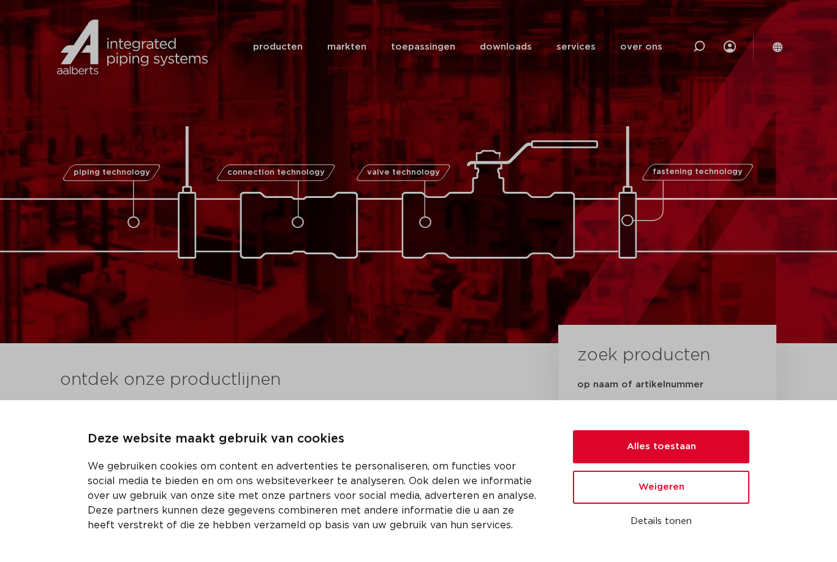 Image resolution: width=837 pixels, height=562 pixels. Describe the element at coordinates (576, 47) in the screenshot. I see `a: services` at that location.